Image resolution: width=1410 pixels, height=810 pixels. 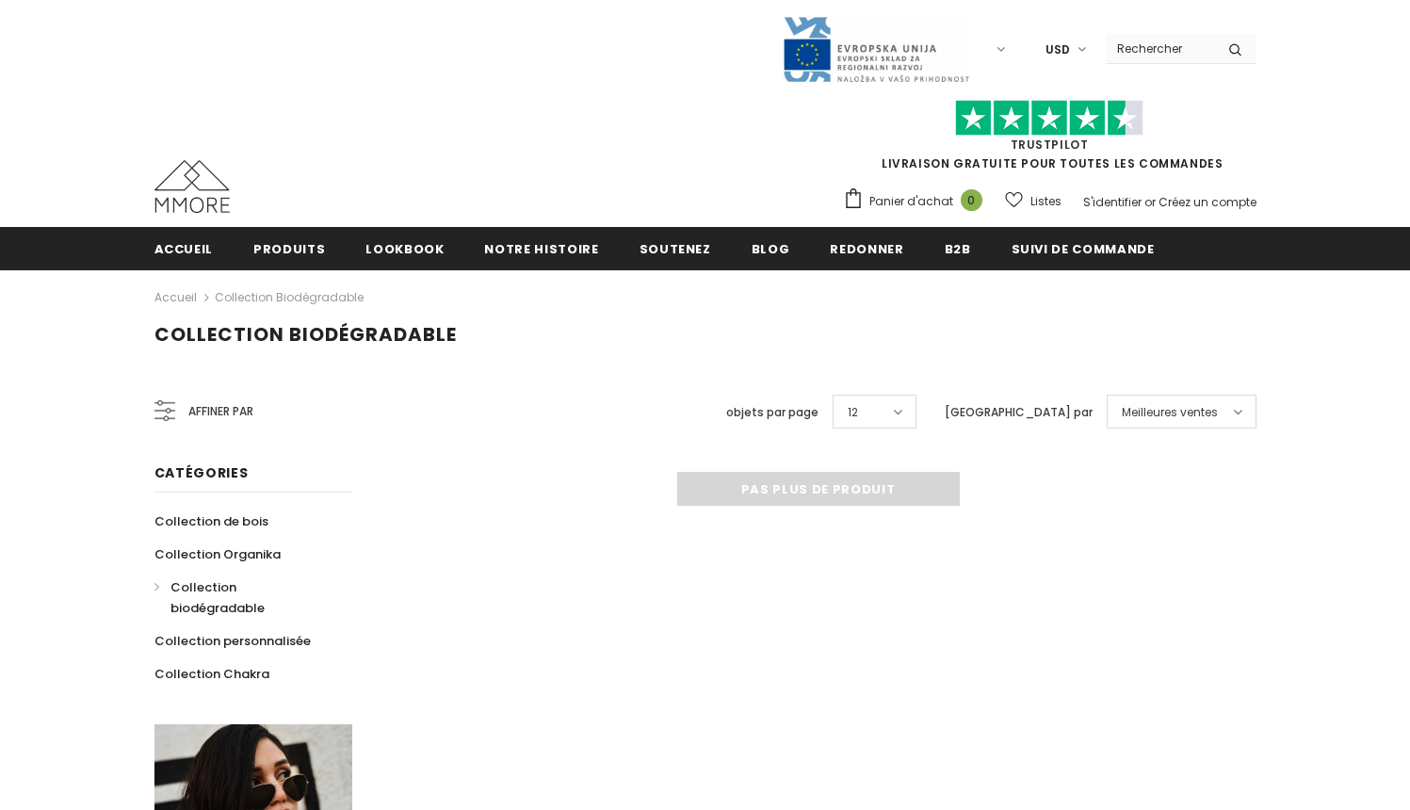 I want to click on span: Accueil, so click(x=184, y=249).